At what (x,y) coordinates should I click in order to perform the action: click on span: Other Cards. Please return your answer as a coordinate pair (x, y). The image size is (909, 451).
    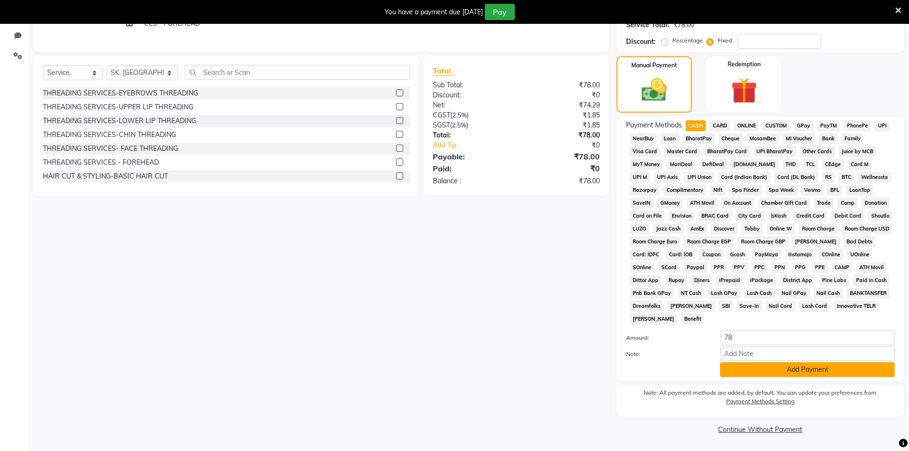
    Looking at the image, I should click on (817, 151).